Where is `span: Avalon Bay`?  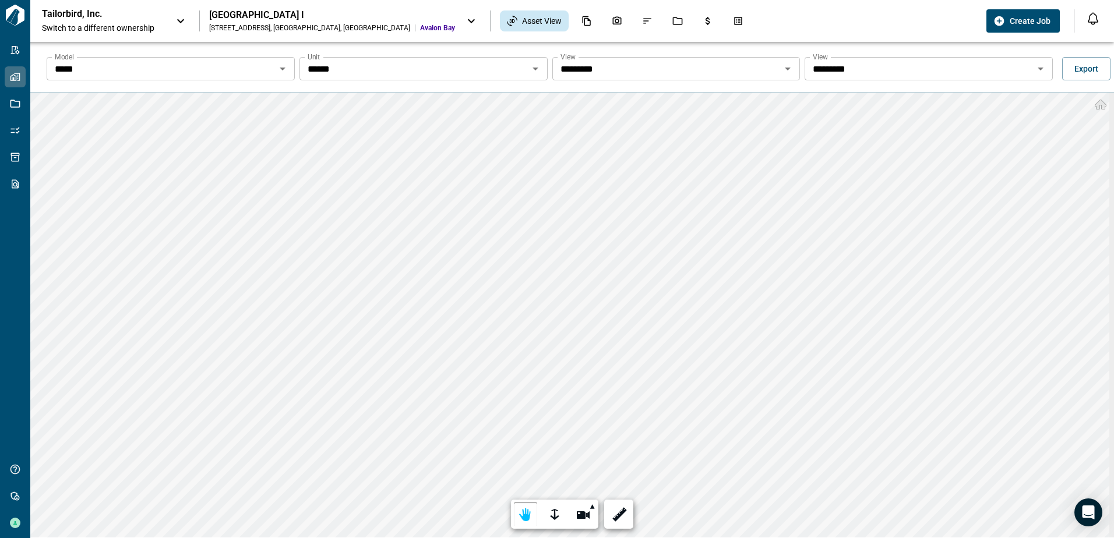 span: Avalon Bay is located at coordinates (438, 28).